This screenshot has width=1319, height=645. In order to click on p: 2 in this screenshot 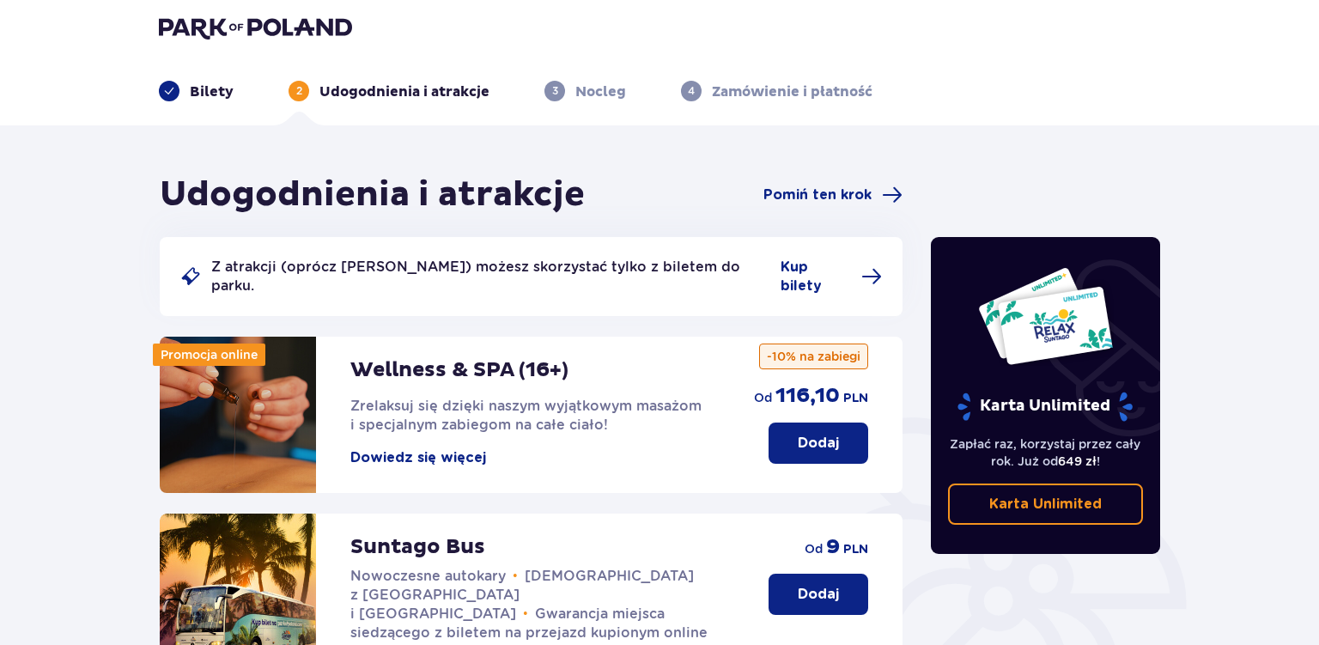, I will do `click(299, 91)`.